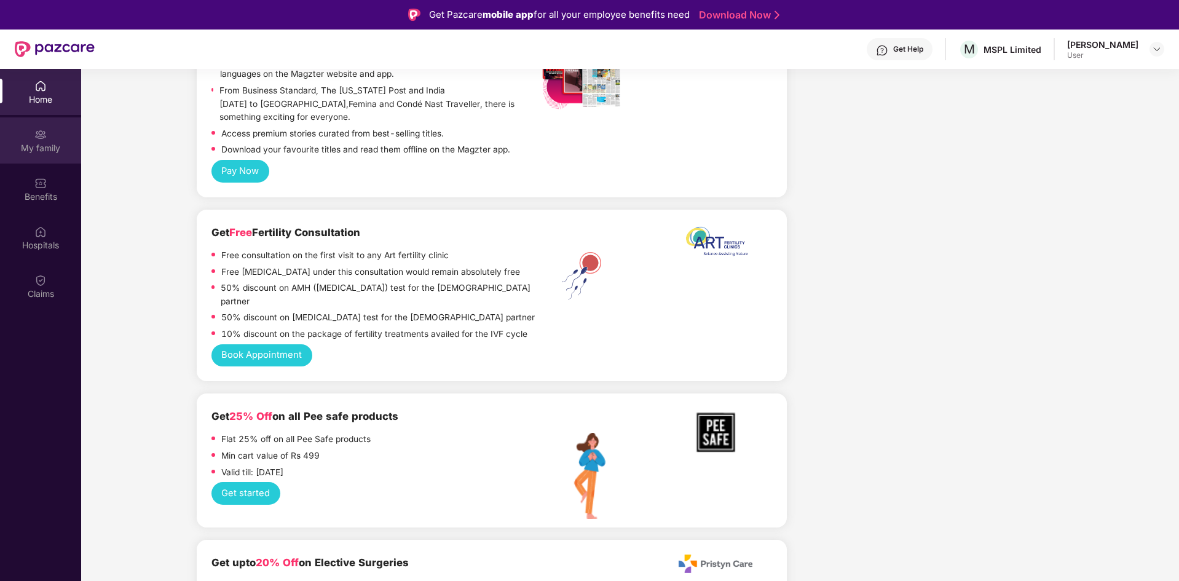 The height and width of the screenshot is (581, 1179). Describe the element at coordinates (55, 49) in the screenshot. I see `img: New Pazcare Logo` at that location.